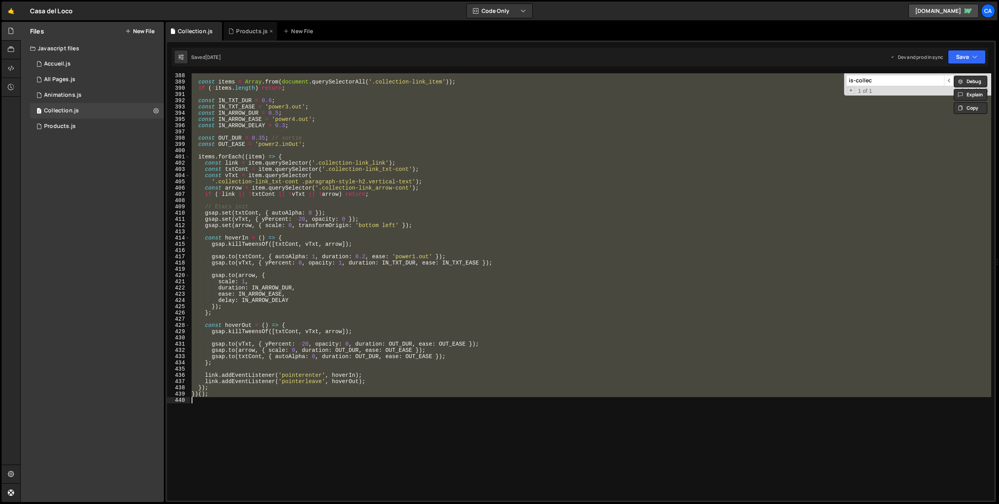 The height and width of the screenshot is (504, 999). I want to click on div: 425, so click(178, 307).